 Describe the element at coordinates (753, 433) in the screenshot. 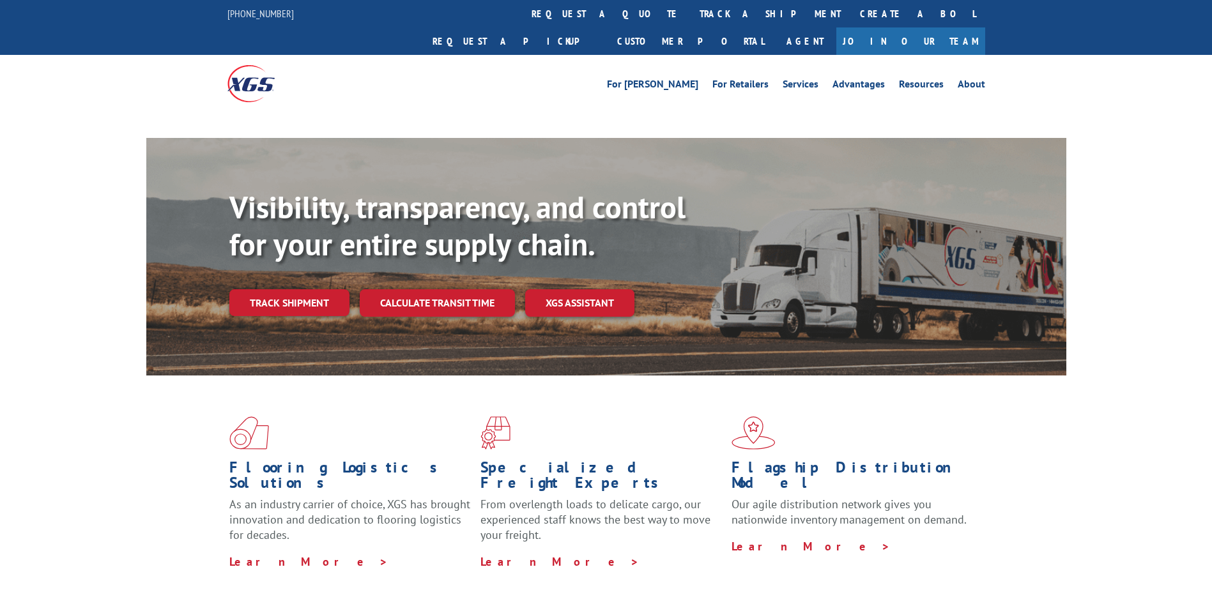

I see `img: xgs-icon-flagship-distribution-model-red` at that location.